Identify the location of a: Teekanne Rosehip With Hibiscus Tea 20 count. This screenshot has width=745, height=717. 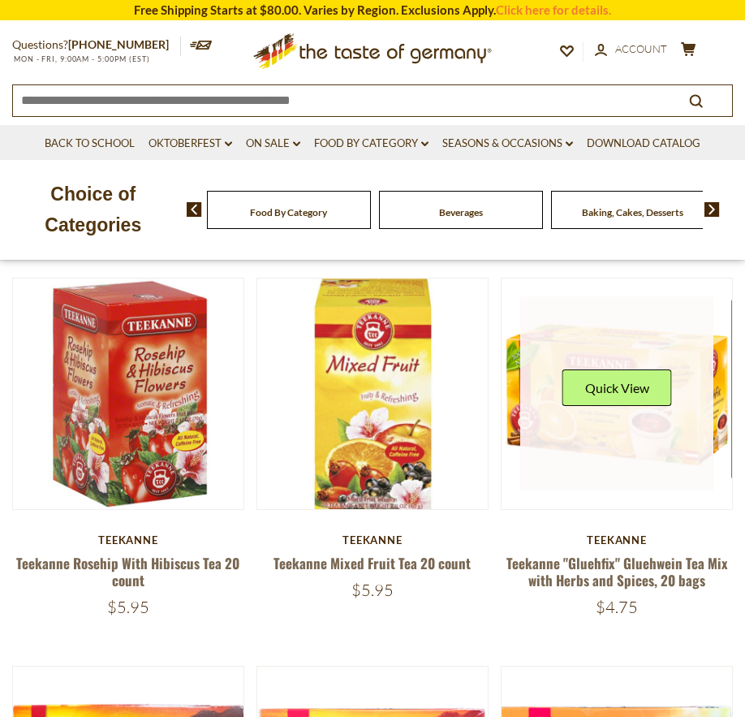
(127, 572).